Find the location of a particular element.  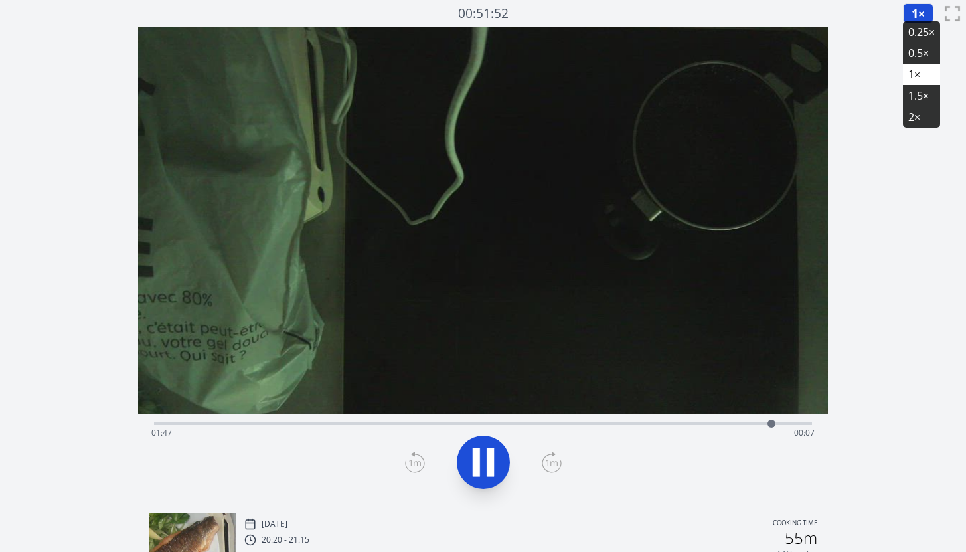

span: 1 is located at coordinates (915, 13).